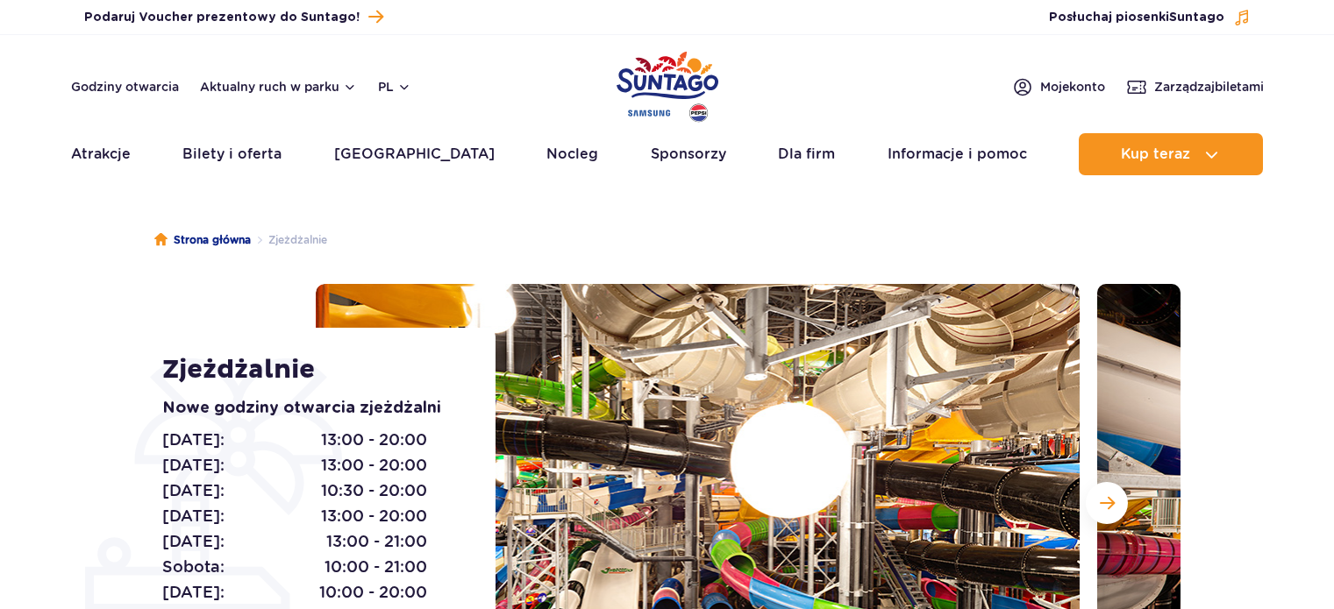 The width and height of the screenshot is (1334, 609). I want to click on a: Informacje i pomoc, so click(957, 154).